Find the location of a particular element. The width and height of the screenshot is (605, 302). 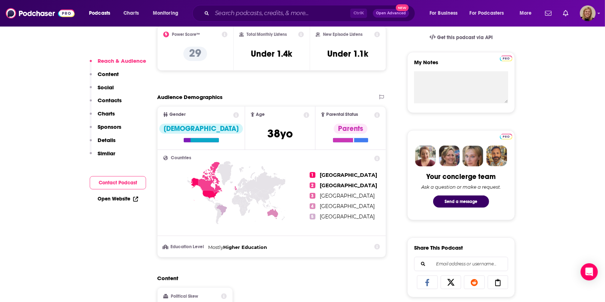

button: Content is located at coordinates (104, 77).